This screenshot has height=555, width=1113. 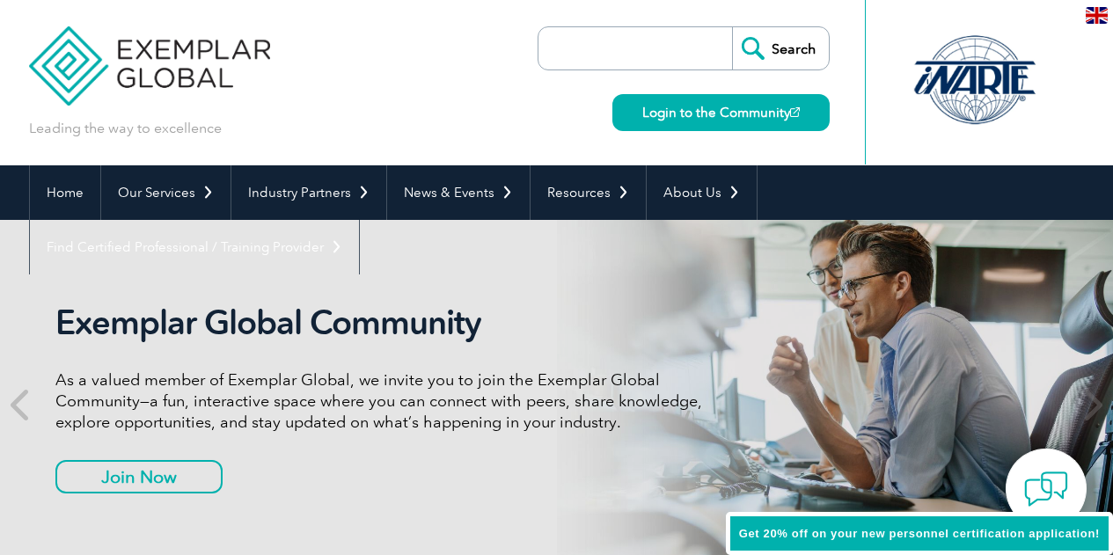 I want to click on a: Our Services, so click(x=165, y=193).